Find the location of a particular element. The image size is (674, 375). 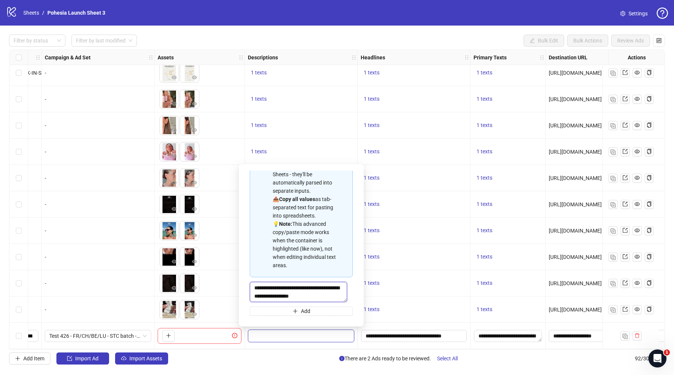

div: Select row 84 is located at coordinates (19, 126).